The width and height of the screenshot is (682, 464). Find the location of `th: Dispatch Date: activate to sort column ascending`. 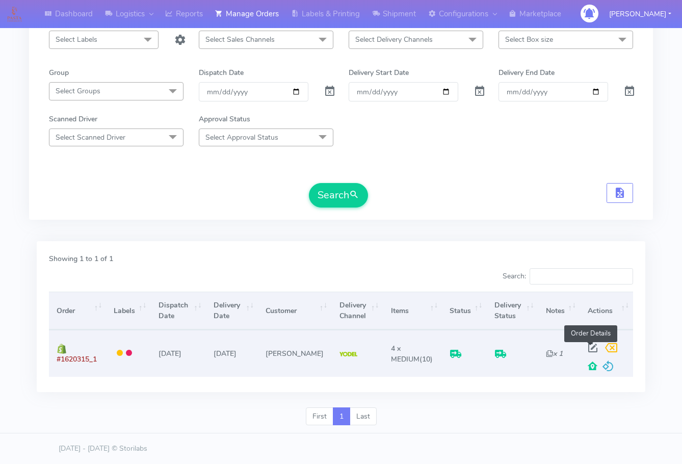

th: Dispatch Date: activate to sort column ascending is located at coordinates (178, 310).